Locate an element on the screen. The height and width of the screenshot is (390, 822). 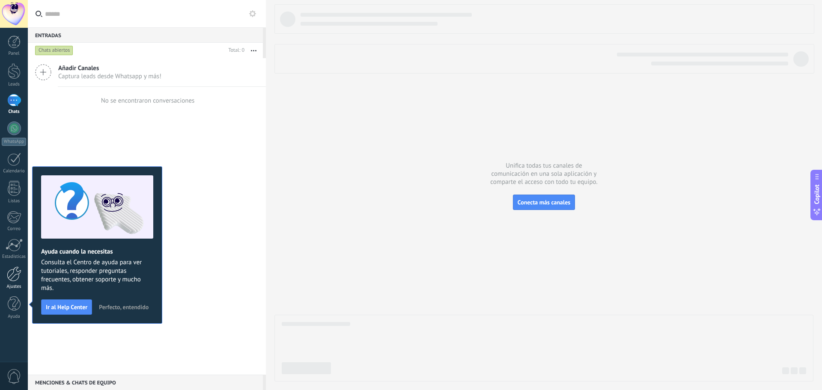
div: Entradas is located at coordinates (145, 35).